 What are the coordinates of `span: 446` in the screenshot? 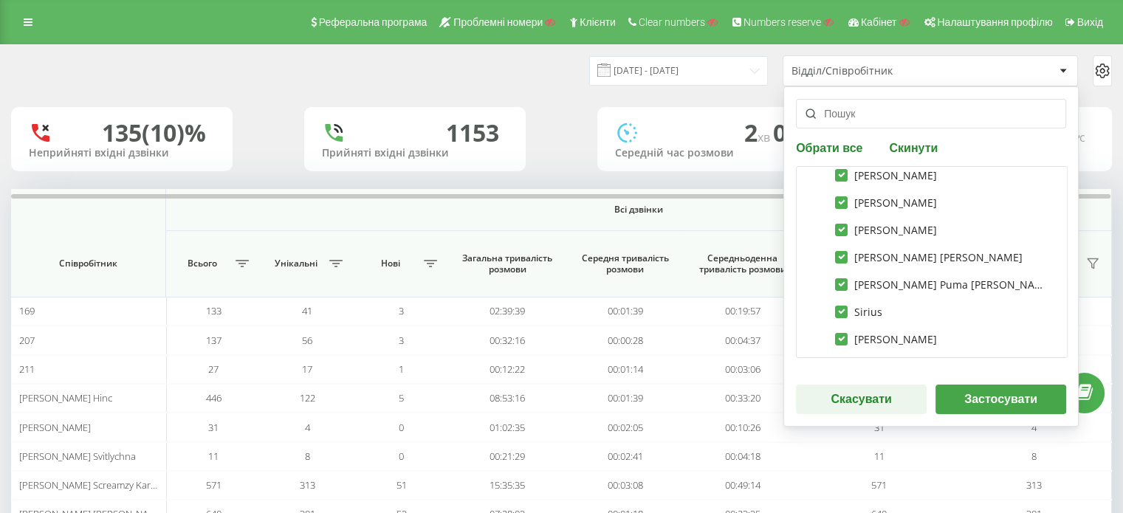 It's located at (213, 398).